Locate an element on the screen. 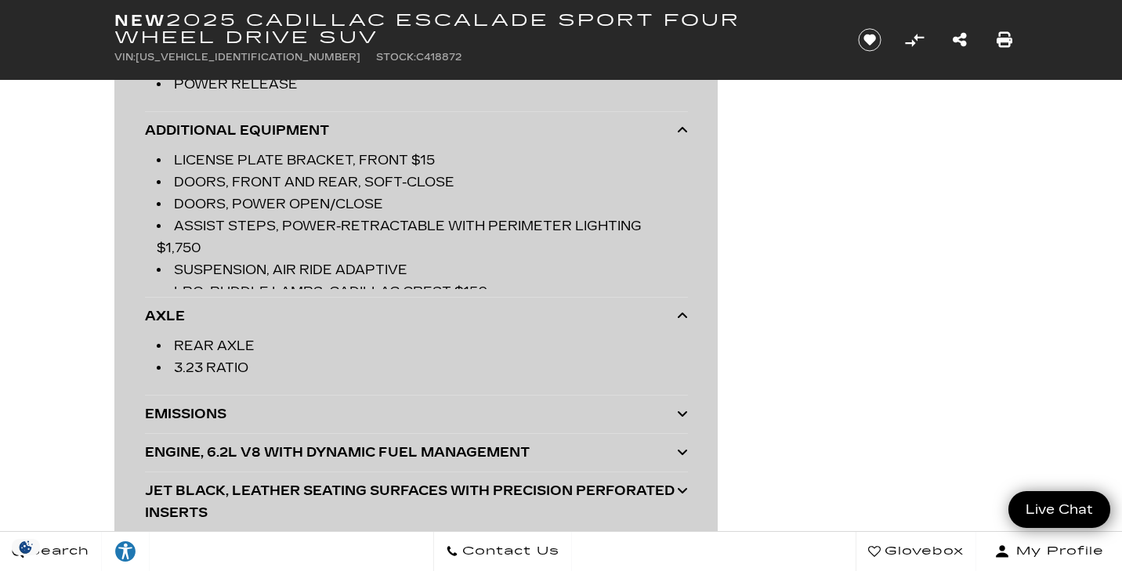 The image size is (1122, 571). span: Contact Us is located at coordinates (509, 552).